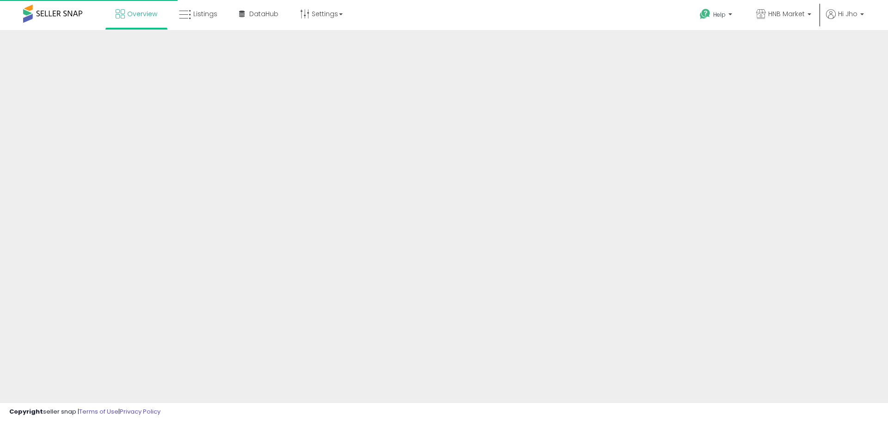 The image size is (888, 421). What do you see at coordinates (848, 14) in the screenshot?
I see `span: Hi Jho` at bounding box center [848, 14].